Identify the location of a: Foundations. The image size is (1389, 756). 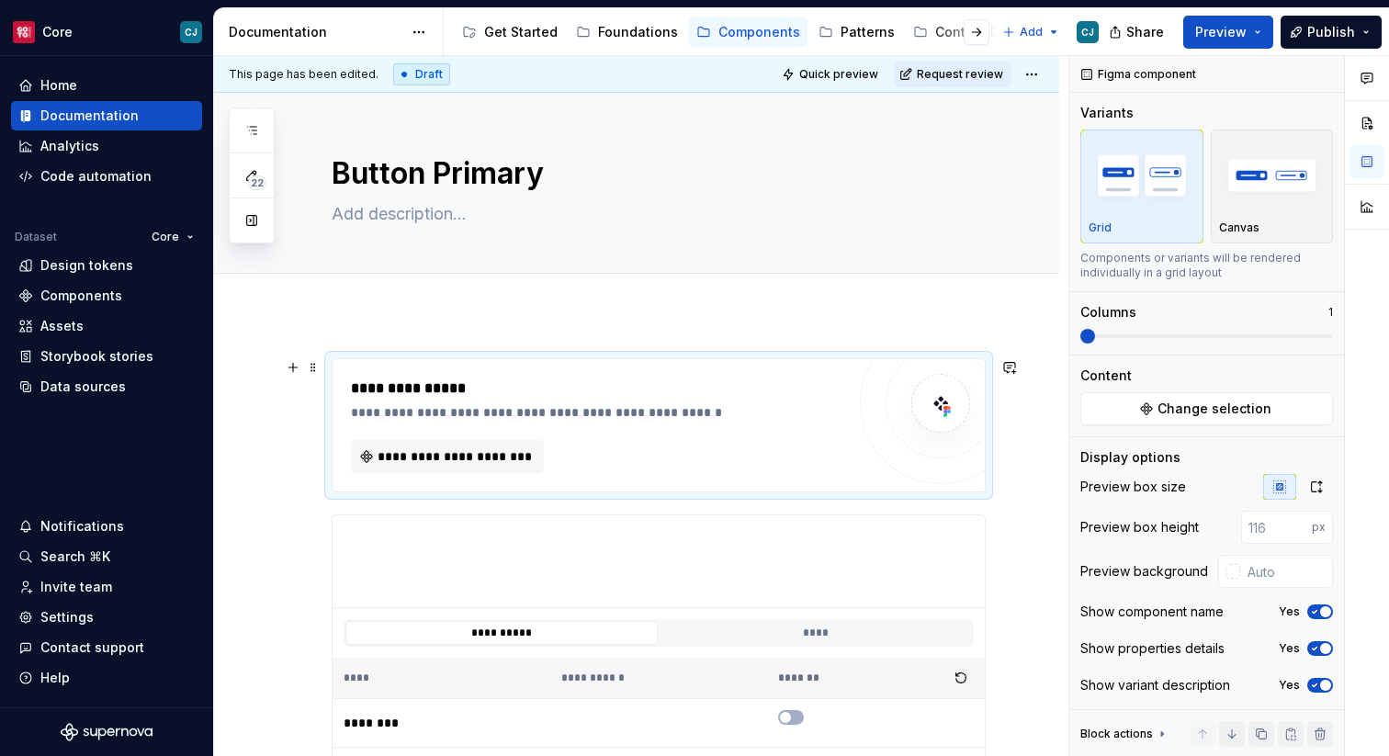
(626, 32).